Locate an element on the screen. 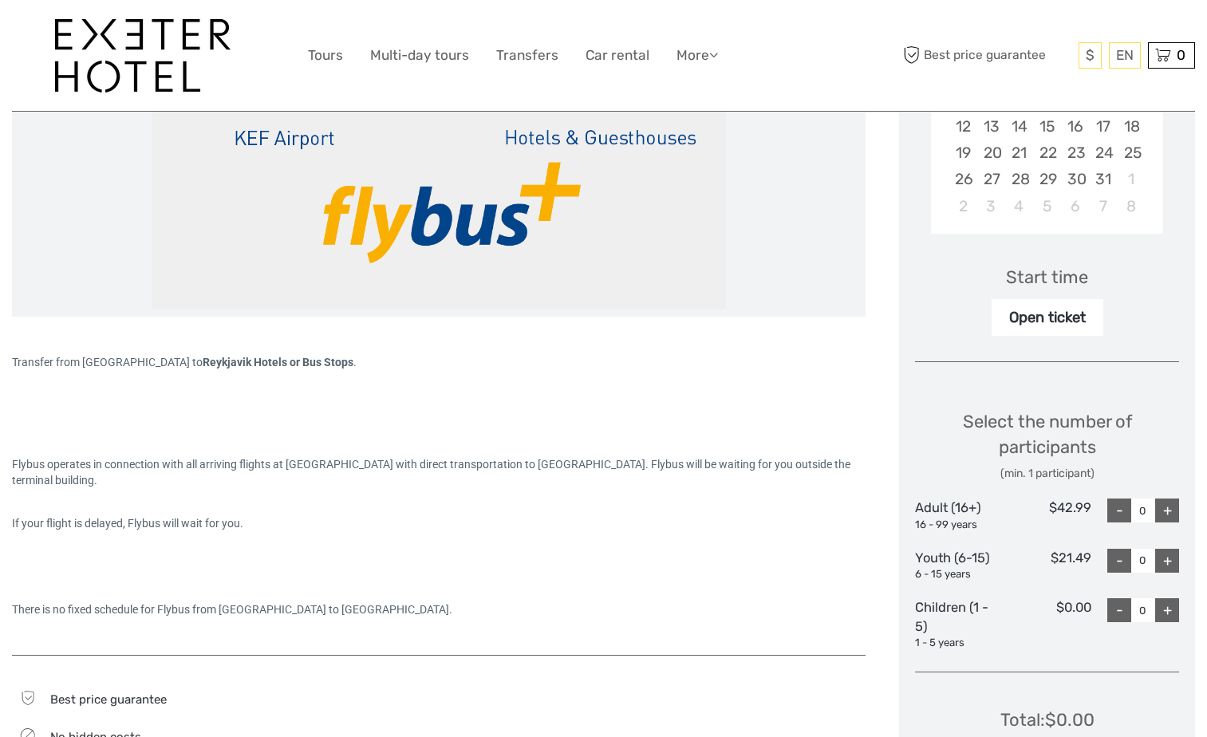 This screenshot has width=1207, height=737. div: Choose Friday, October 31st, 2025 is located at coordinates (1102, 179).